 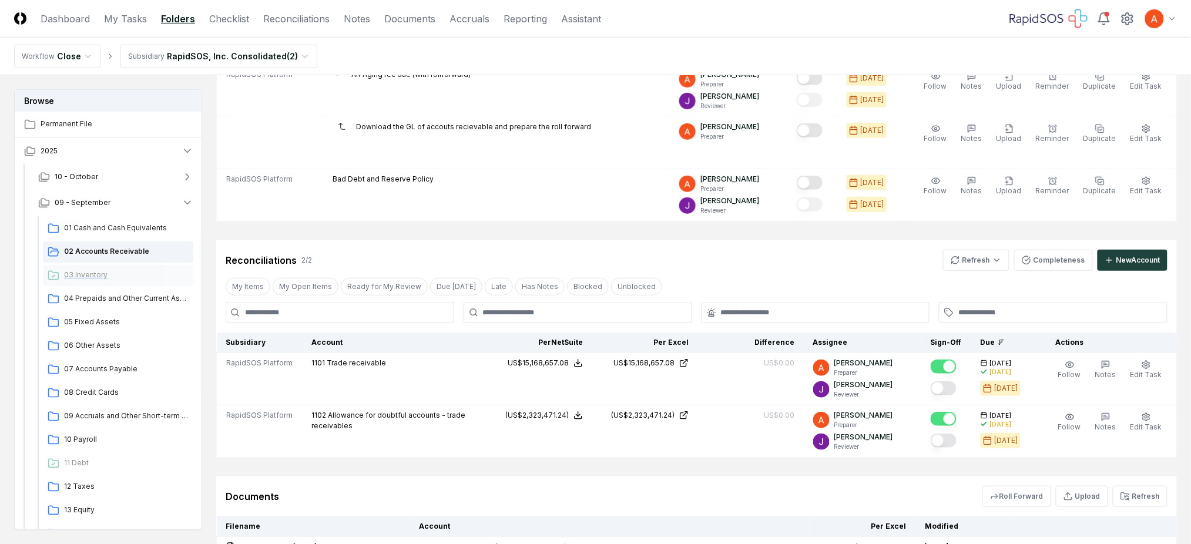 What do you see at coordinates (1016, 496) in the screenshot?
I see `button: Roll Forward` at bounding box center [1016, 496].